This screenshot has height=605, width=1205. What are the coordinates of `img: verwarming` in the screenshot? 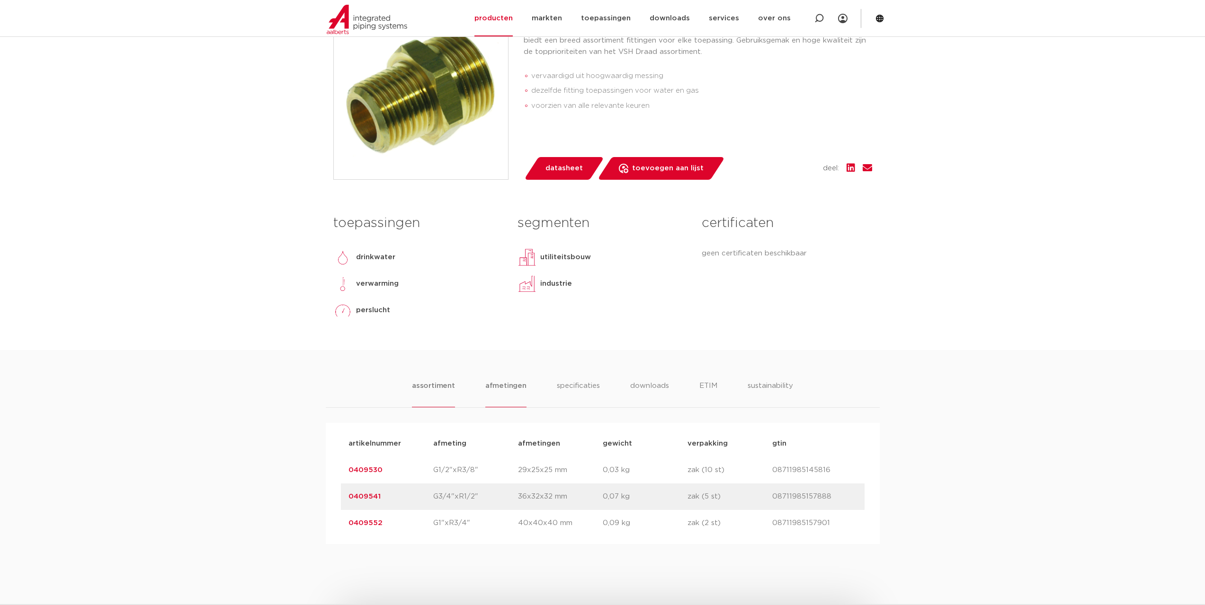 It's located at (343, 284).